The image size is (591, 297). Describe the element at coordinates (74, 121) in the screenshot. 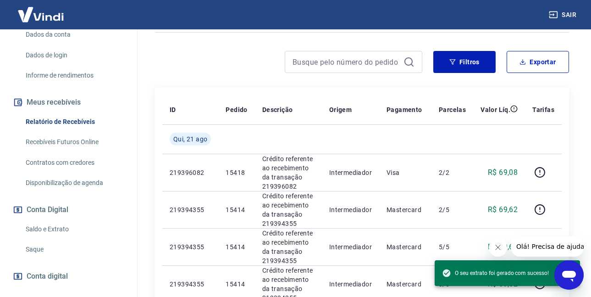

I see `a: Relatório de Recebíveis` at that location.